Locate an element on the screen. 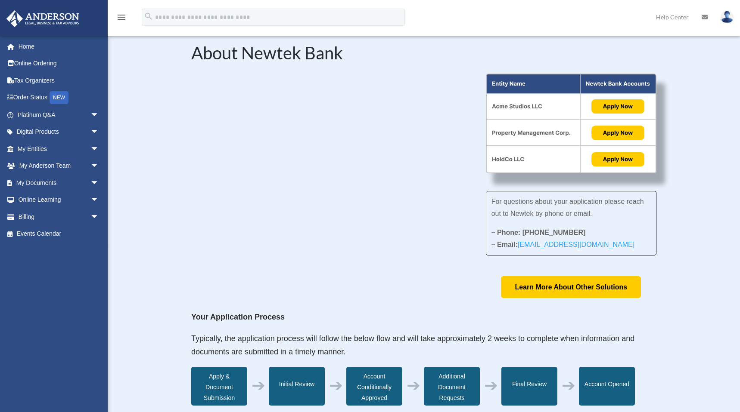  div: Additional Document Requests is located at coordinates (452, 387).